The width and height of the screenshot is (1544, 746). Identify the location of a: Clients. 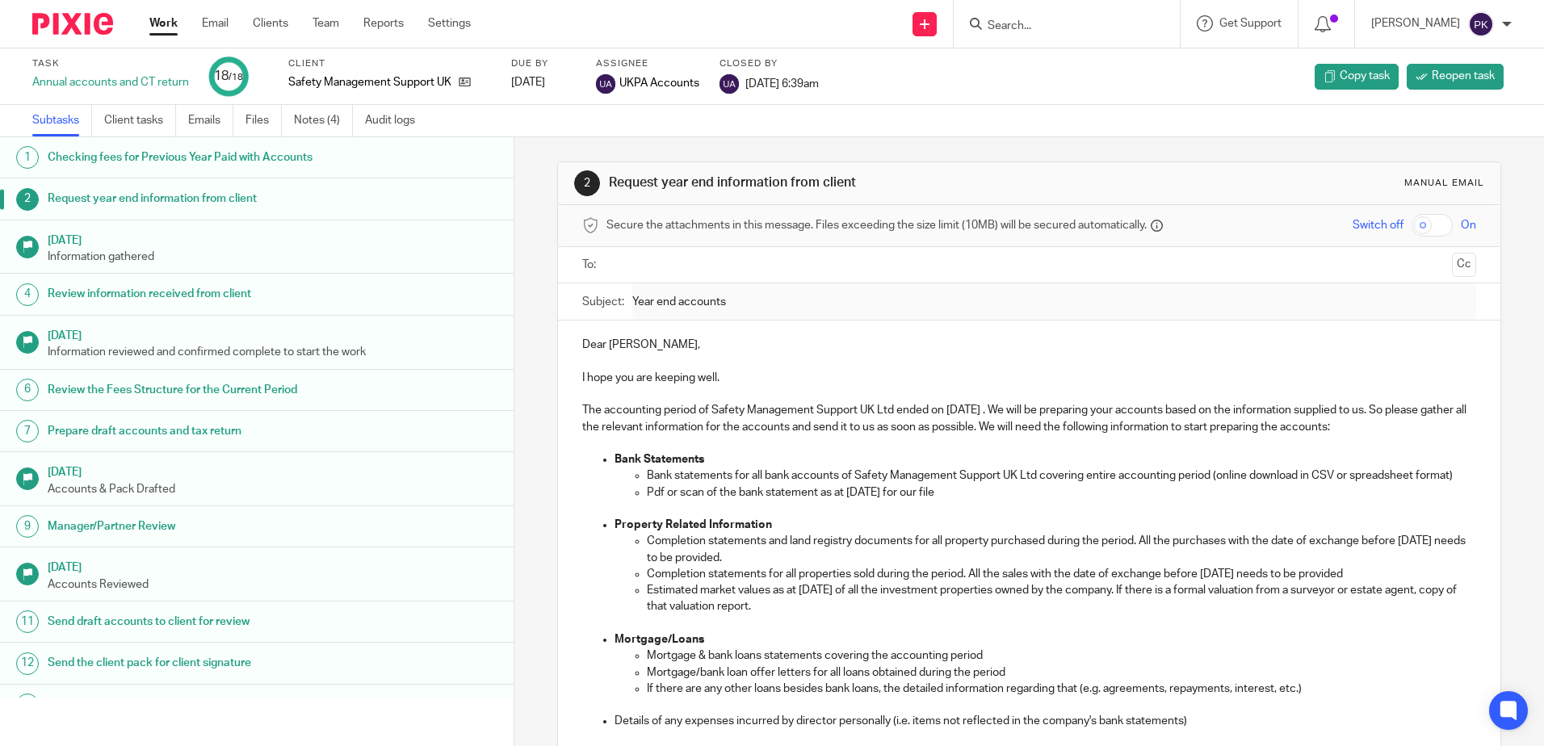
(271, 23).